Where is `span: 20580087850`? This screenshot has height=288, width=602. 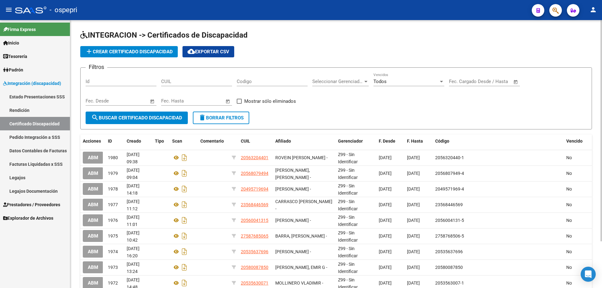 span: 20580087850 is located at coordinates (449, 268).